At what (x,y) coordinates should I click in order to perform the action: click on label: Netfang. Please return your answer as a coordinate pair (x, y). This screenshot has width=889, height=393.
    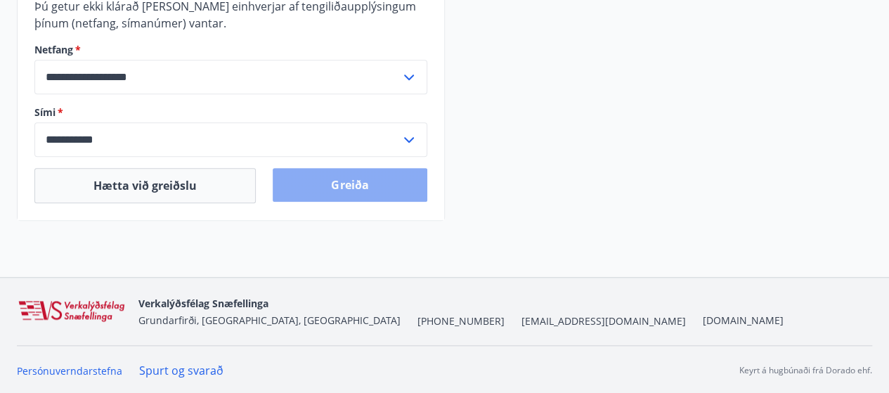
    Looking at the image, I should click on (231, 50).